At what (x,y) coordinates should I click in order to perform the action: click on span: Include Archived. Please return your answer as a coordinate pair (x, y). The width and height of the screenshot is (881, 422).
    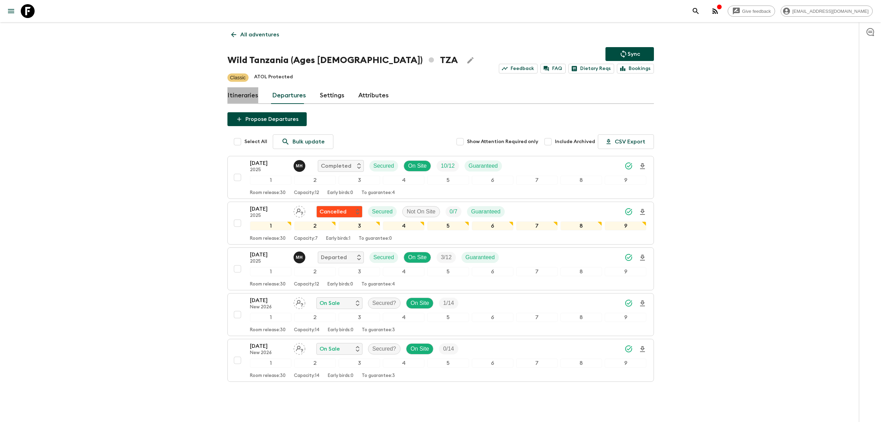
    Looking at the image, I should click on (575, 142).